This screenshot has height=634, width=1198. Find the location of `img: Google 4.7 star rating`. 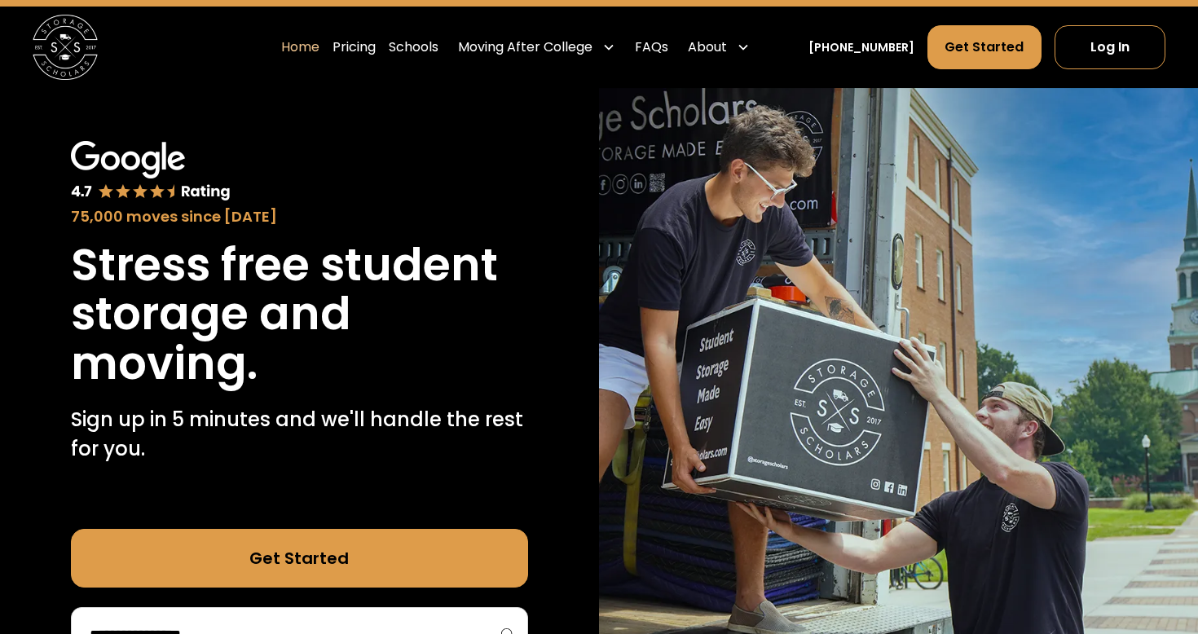

img: Google 4.7 star rating is located at coordinates (151, 171).